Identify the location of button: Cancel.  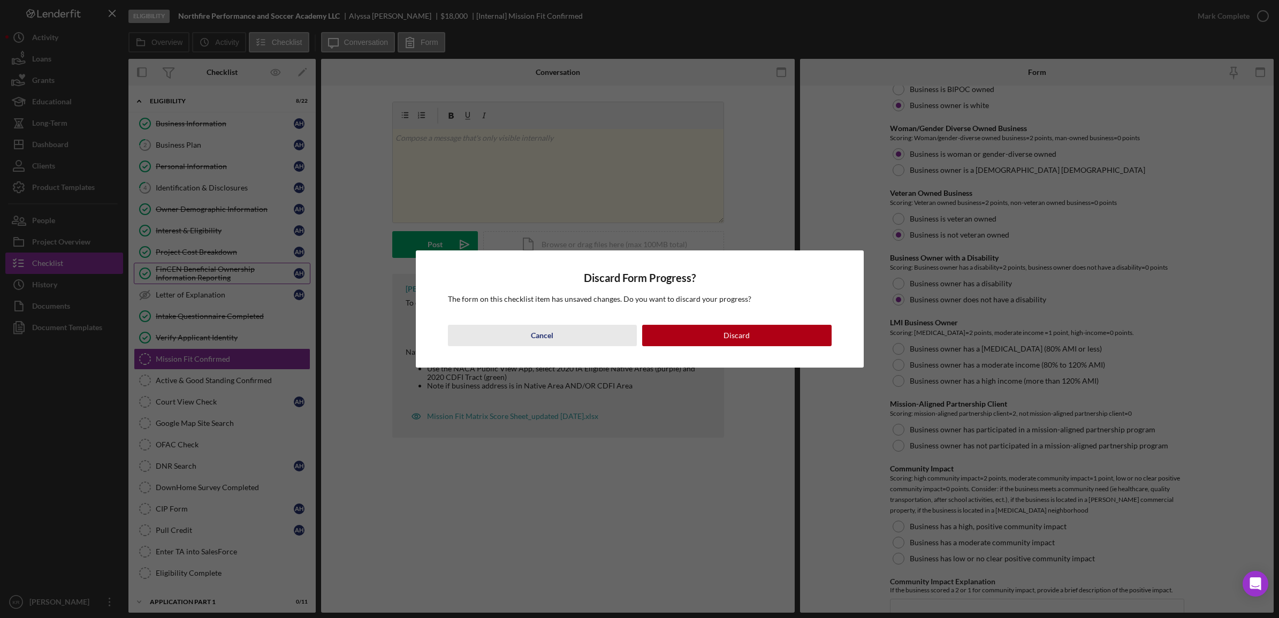
(543, 336).